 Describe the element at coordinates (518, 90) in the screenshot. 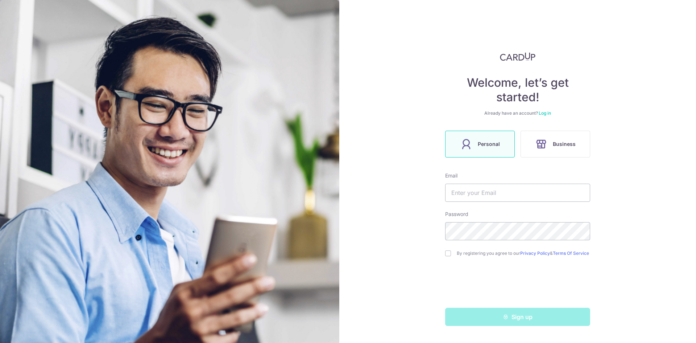

I see `h4: Welcome, let’s get started!` at that location.